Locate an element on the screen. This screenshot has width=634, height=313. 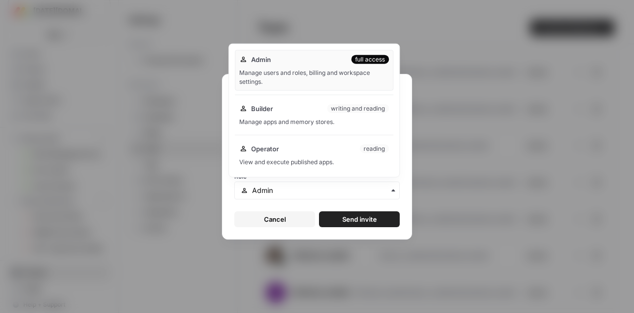
div: reading is located at coordinates (374, 149).